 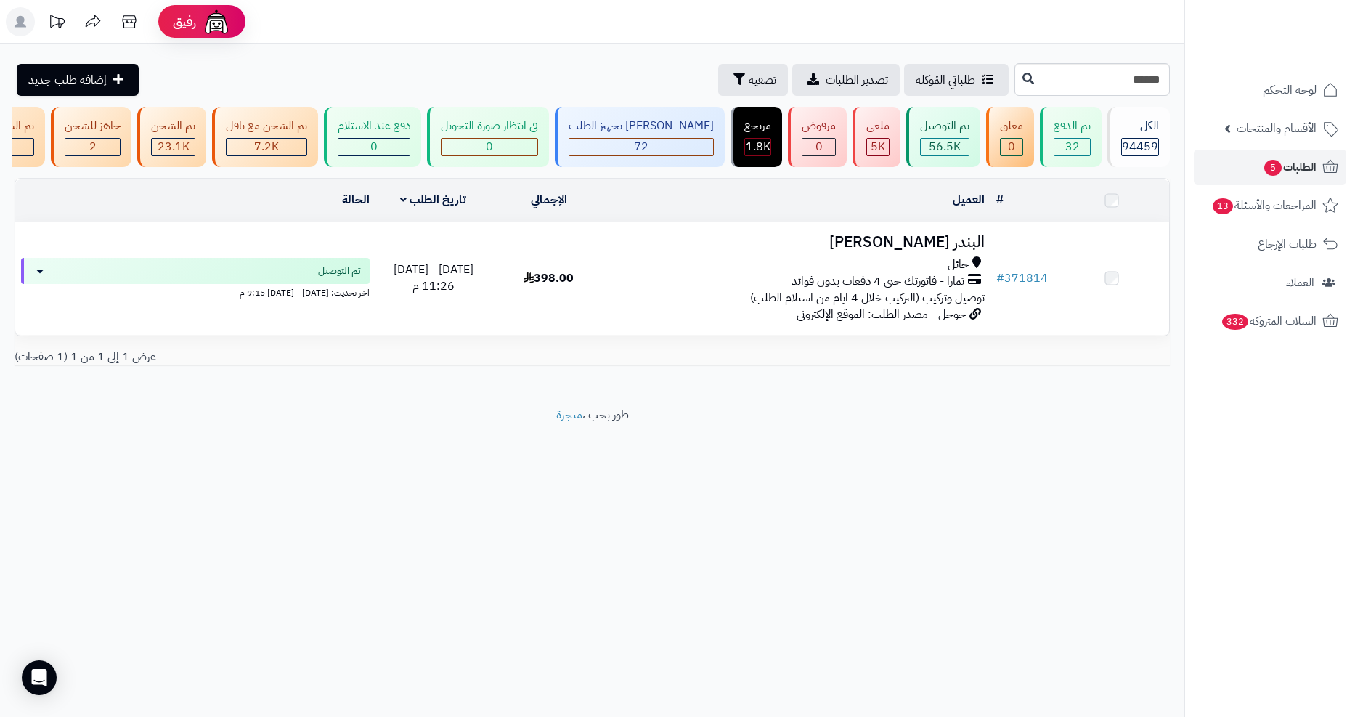 I want to click on span: تم التوصيل, so click(x=339, y=271).